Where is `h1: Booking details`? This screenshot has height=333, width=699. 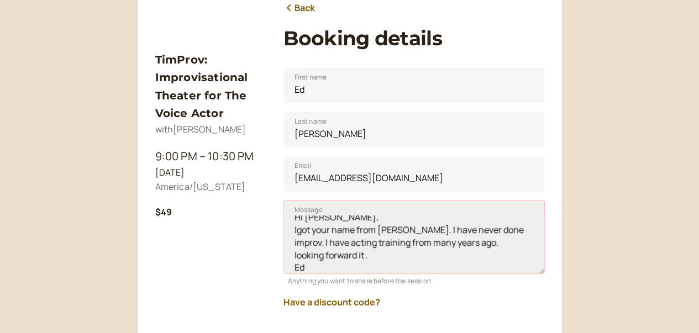 h1: Booking details is located at coordinates (414, 38).